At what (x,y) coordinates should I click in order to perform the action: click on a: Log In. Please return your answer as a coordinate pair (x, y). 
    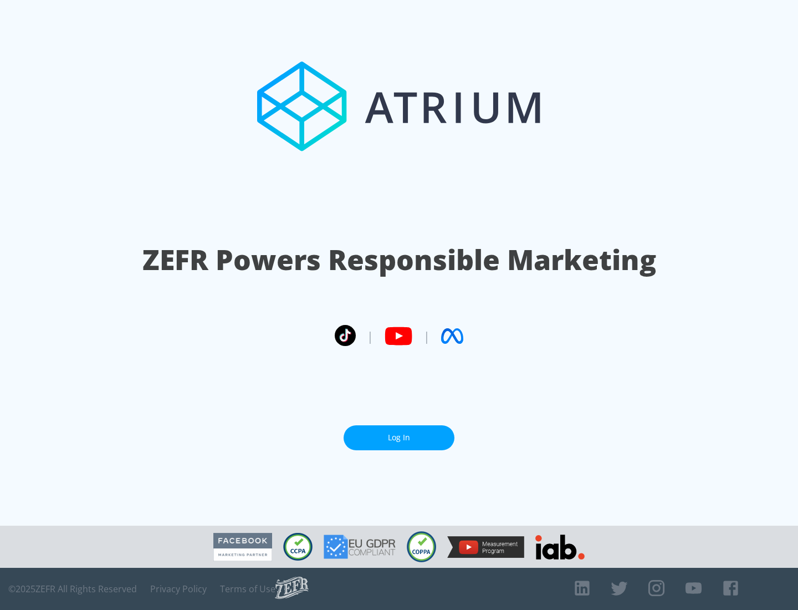
    Looking at the image, I should click on (399, 437).